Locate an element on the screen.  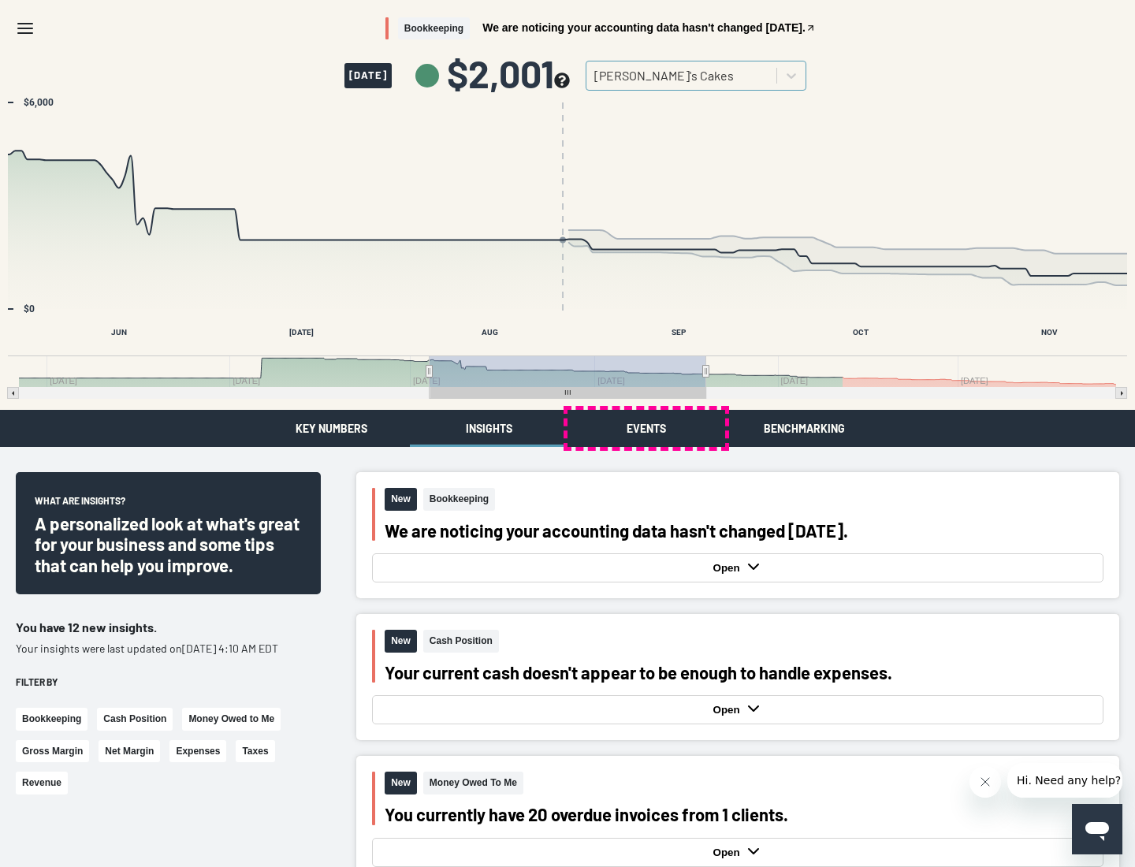
text: $0 is located at coordinates (29, 309).